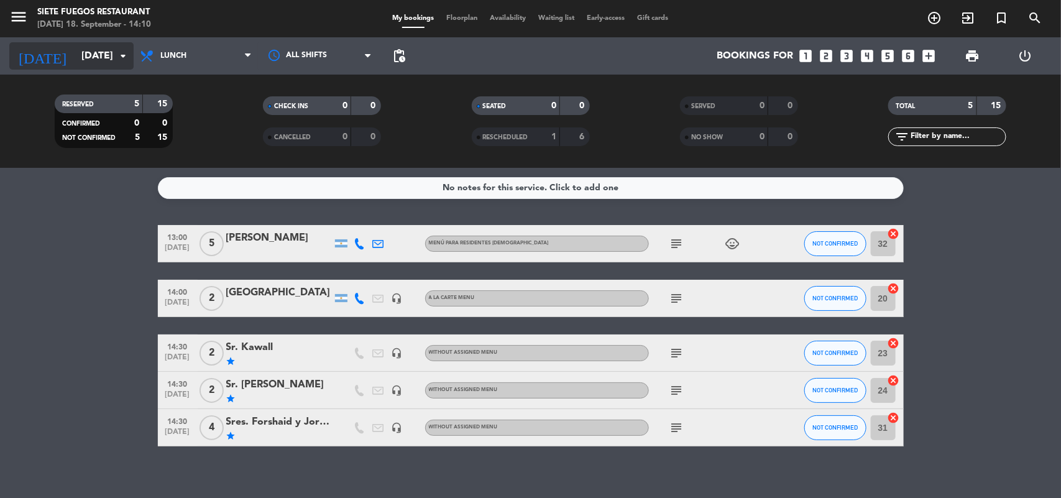 This screenshot has width=1061, height=498. I want to click on span: TOTAL, so click(905, 106).